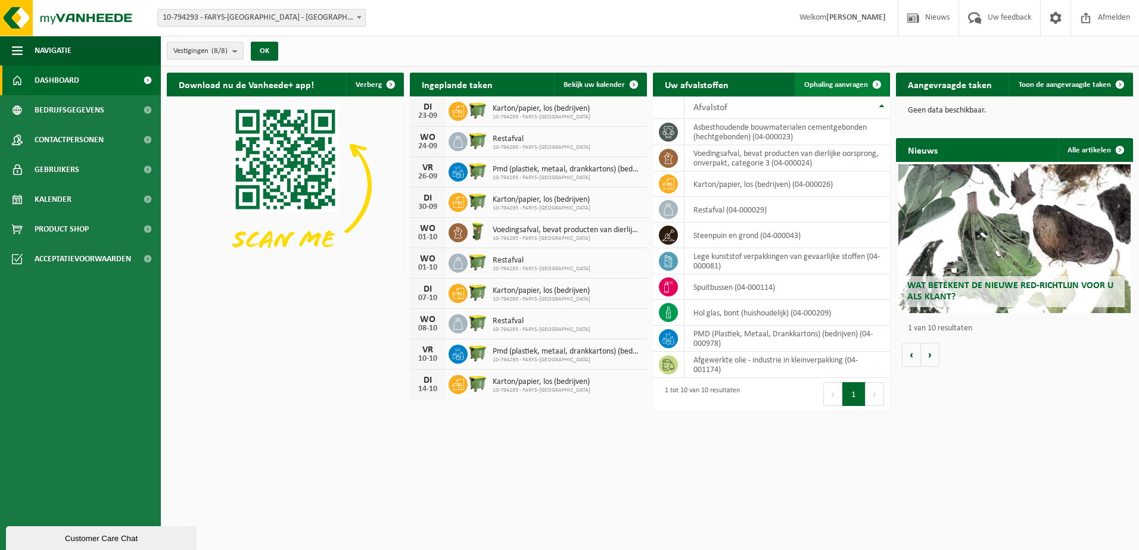  Describe the element at coordinates (787, 158) in the screenshot. I see `td: voedingsafval, bevat producten van dierlijke oorsprong, onverpakt, categorie 3 (04-000024)` at that location.